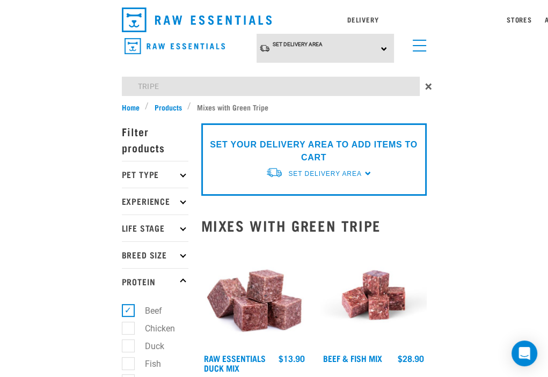 This screenshot has height=377, width=548. Describe the element at coordinates (155, 201) in the screenshot. I see `p: Experience` at that location.